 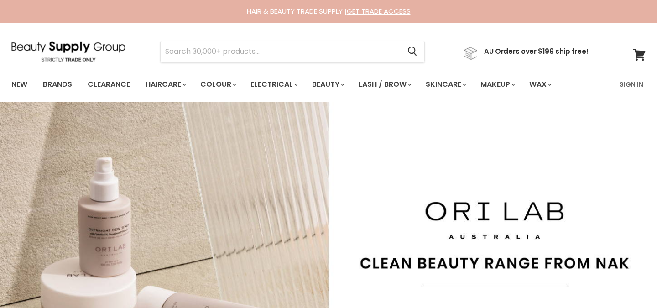 I want to click on a: Brands, so click(x=57, y=84).